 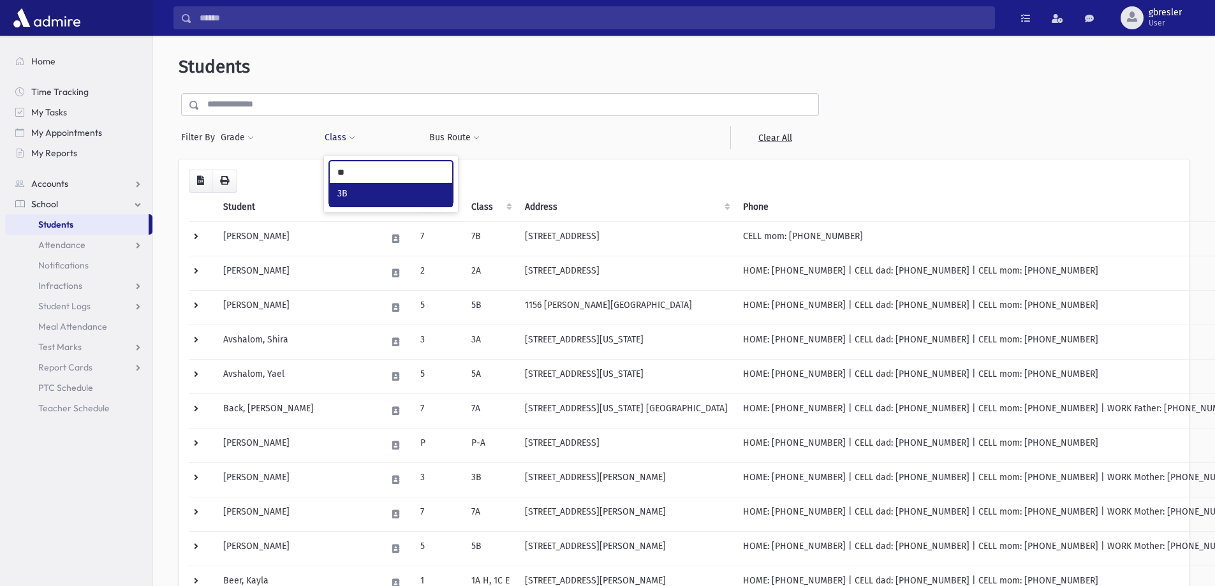 I want to click on span: PTC Schedule, so click(x=66, y=388).